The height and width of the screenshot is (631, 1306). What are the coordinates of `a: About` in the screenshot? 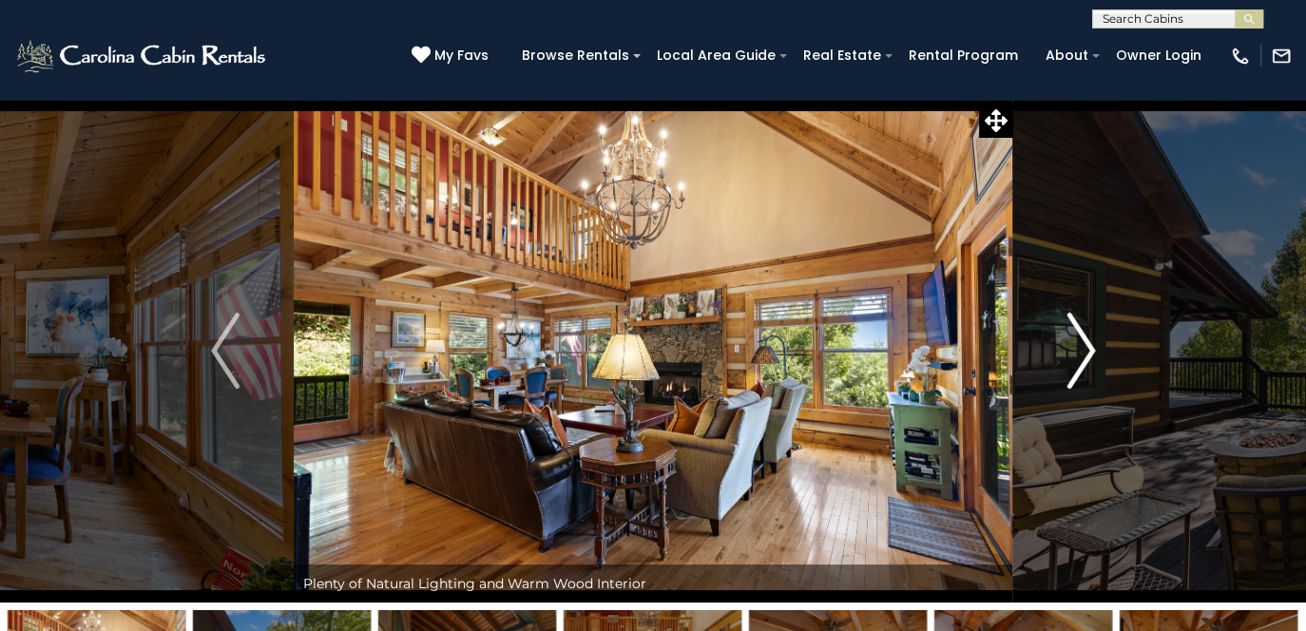 It's located at (1066, 55).